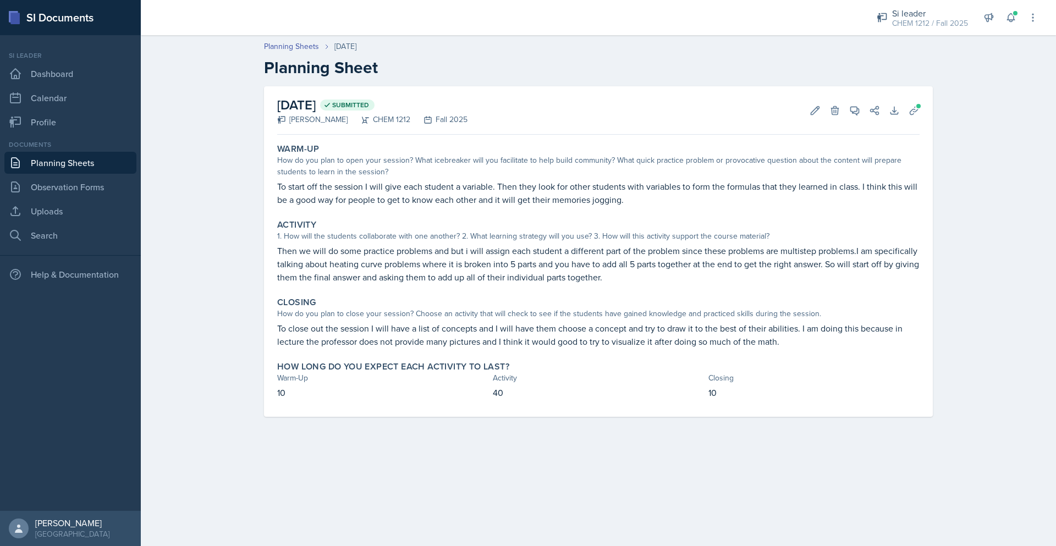 Image resolution: width=1056 pixels, height=546 pixels. Describe the element at coordinates (70, 187) in the screenshot. I see `a: Observation Forms` at that location.